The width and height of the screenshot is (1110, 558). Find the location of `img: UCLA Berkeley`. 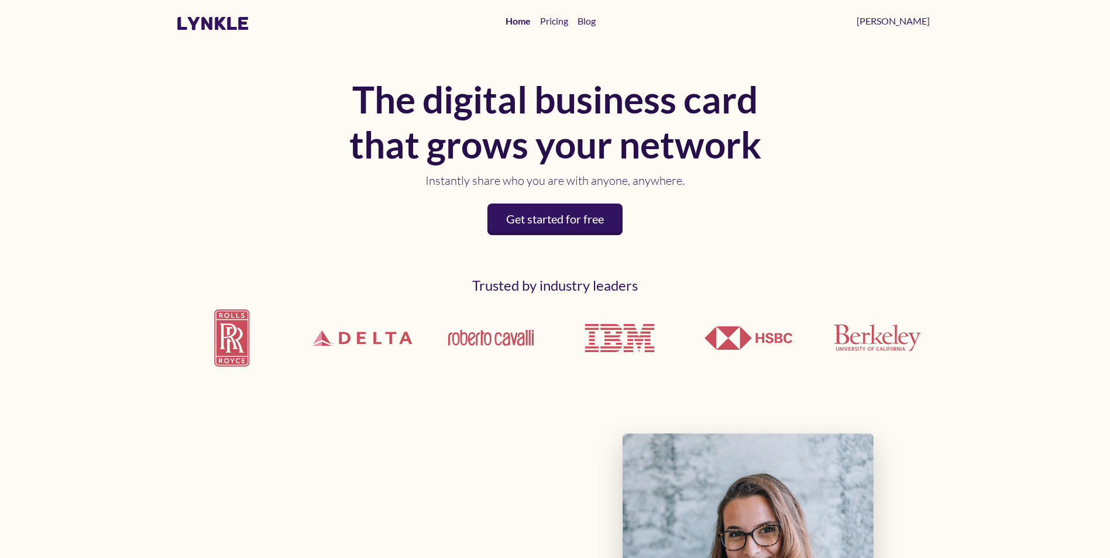

img: UCLA Berkeley is located at coordinates (877, 337).